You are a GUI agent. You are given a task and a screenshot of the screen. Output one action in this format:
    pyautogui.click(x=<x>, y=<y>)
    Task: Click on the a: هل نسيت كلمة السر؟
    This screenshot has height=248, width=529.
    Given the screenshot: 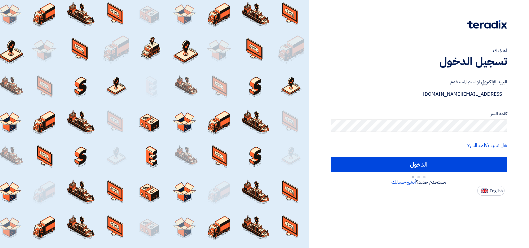 What is the action you would take?
    pyautogui.click(x=487, y=146)
    